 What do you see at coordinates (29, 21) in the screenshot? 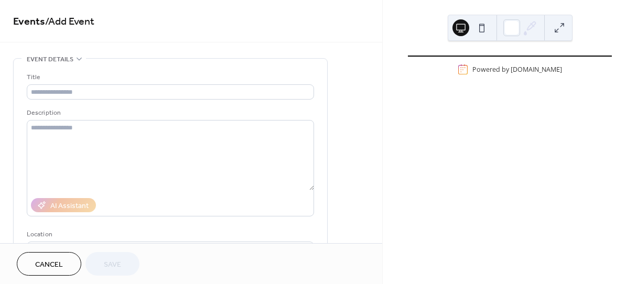
I see `a: Events` at bounding box center [29, 21].